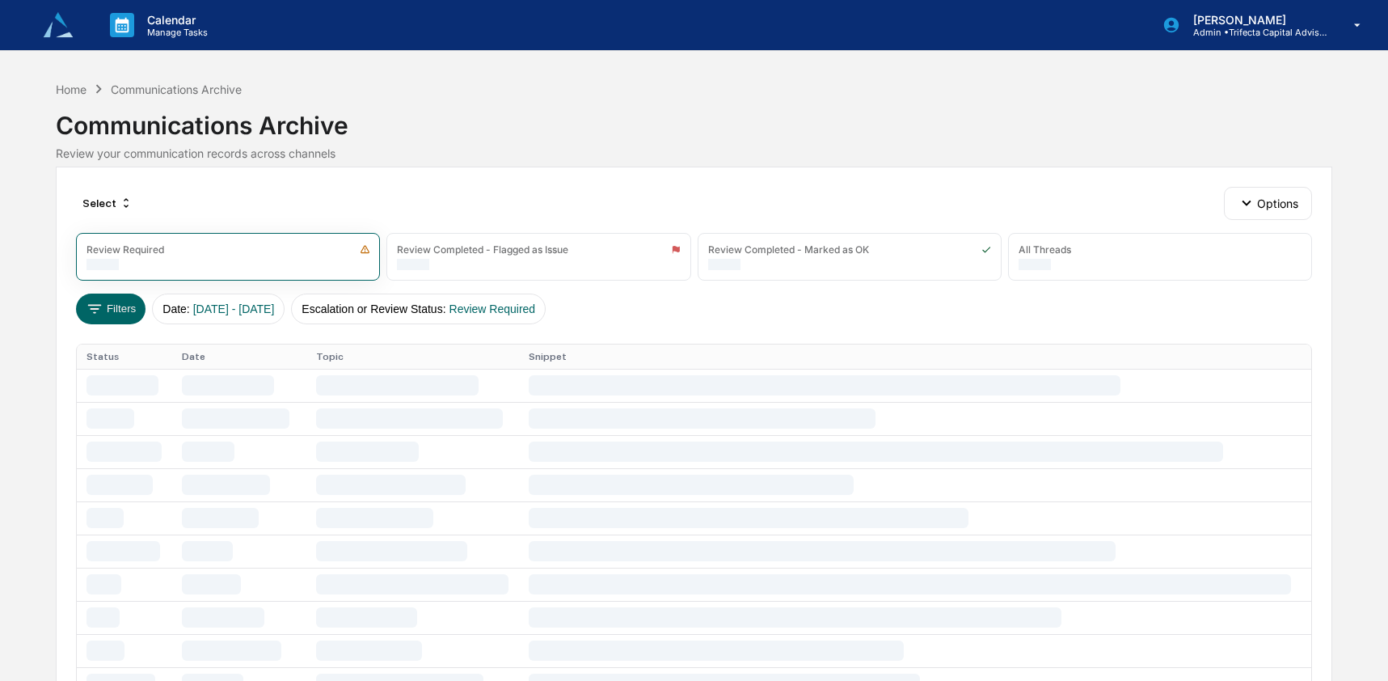 This screenshot has width=1388, height=681. I want to click on button: Options, so click(1267, 203).